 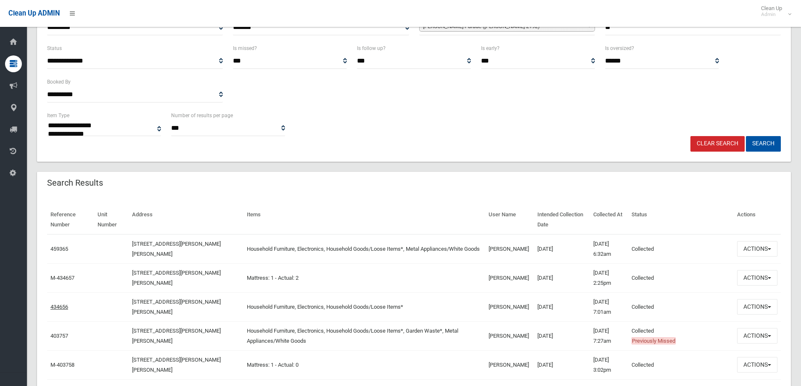 I want to click on a: M-434657, so click(x=62, y=278).